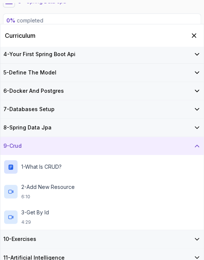 The height and width of the screenshot is (260, 204). What do you see at coordinates (48, 197) in the screenshot?
I see `p: 6:10` at bounding box center [48, 197].